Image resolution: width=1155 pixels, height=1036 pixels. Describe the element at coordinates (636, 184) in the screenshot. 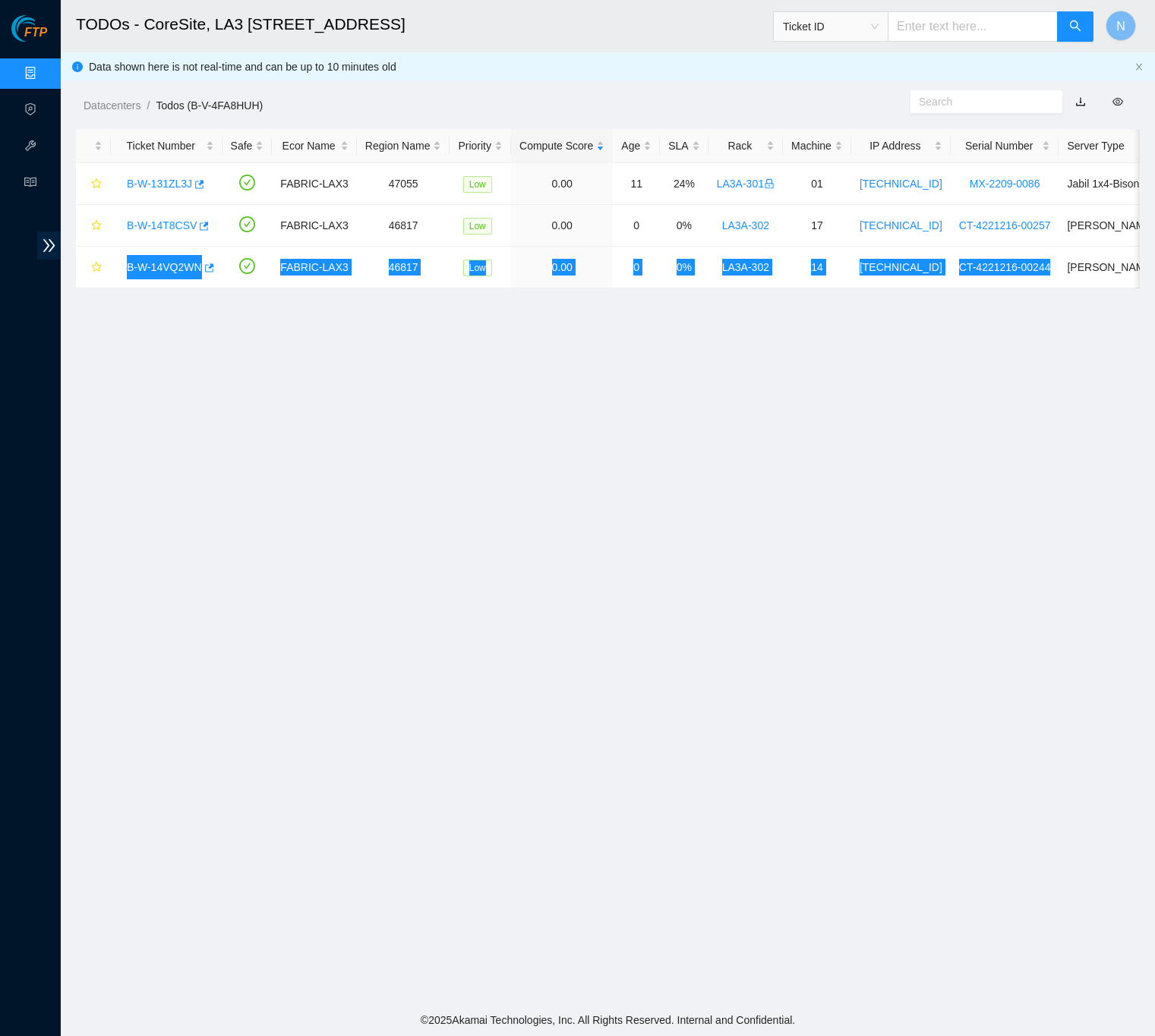

I see `td: 11` at that location.